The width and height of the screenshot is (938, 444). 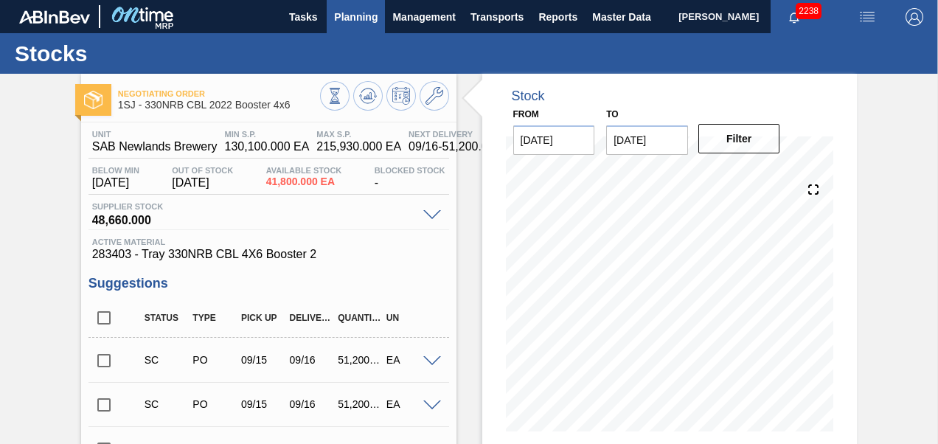 What do you see at coordinates (526, 114) in the screenshot?
I see `label: From` at bounding box center [526, 114].